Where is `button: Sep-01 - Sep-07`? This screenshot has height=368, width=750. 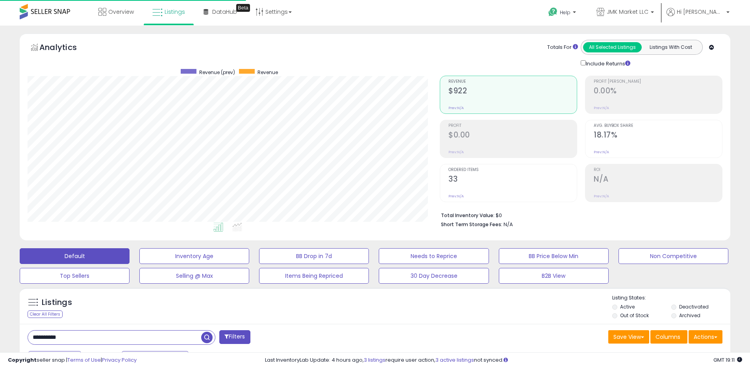 button: Sep-01 - Sep-07 is located at coordinates (155, 357).